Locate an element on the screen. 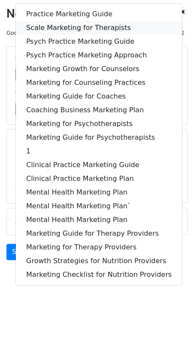 Image resolution: width=194 pixels, height=363 pixels. a: Marketing Guide for Psychotherapists is located at coordinates (99, 138).